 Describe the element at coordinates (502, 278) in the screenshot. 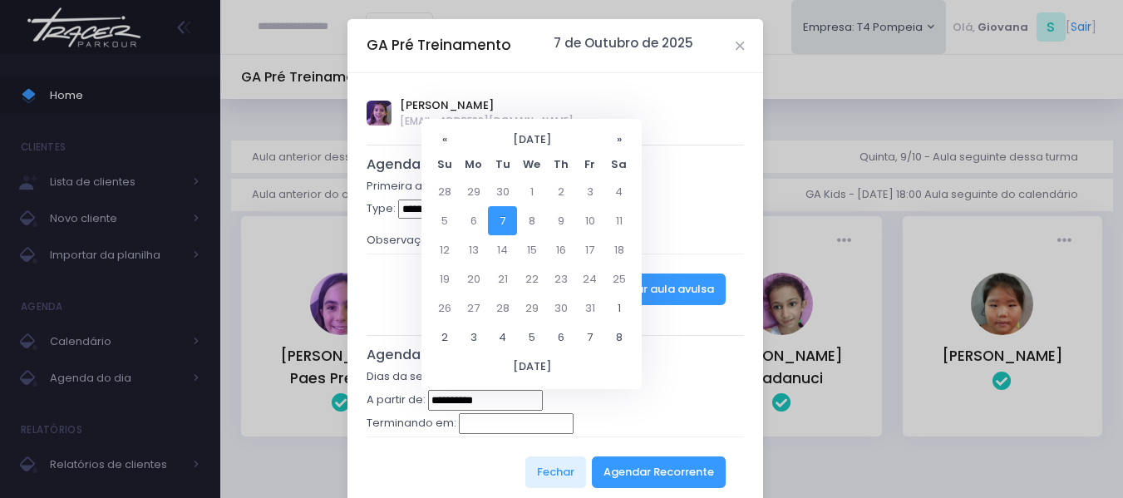

I see `td: 21` at that location.